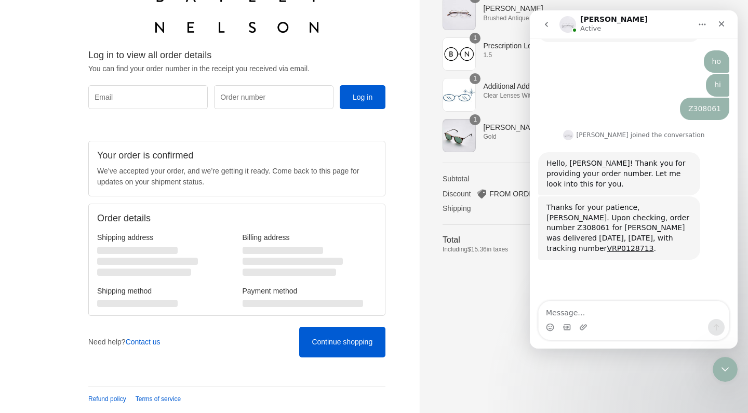  Describe the element at coordinates (37, 317) in the screenshot. I see `button: Gif picker` at that location.